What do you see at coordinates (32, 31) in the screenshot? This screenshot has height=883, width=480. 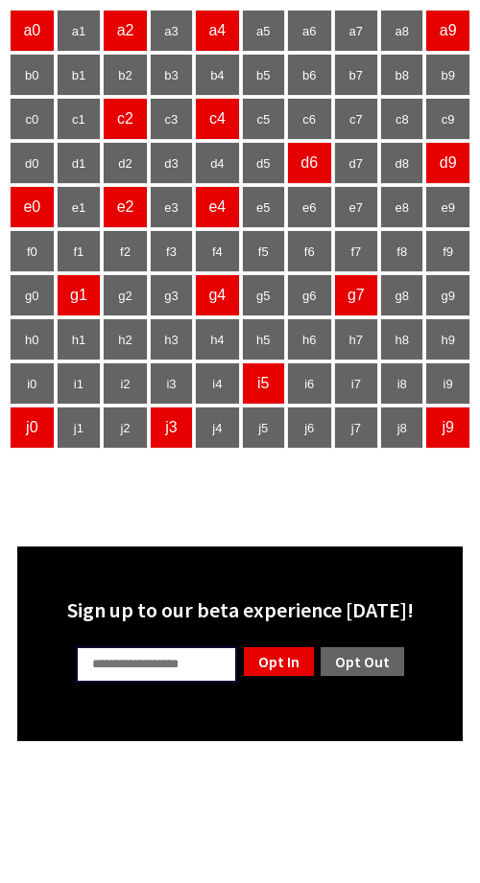 I see `td: a0` at bounding box center [32, 31].